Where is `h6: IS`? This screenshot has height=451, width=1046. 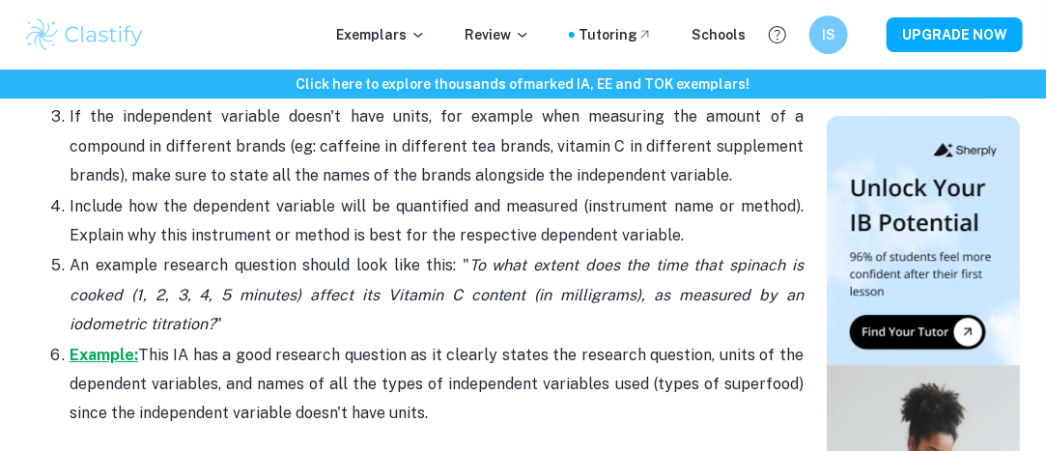 h6: IS is located at coordinates (829, 35).